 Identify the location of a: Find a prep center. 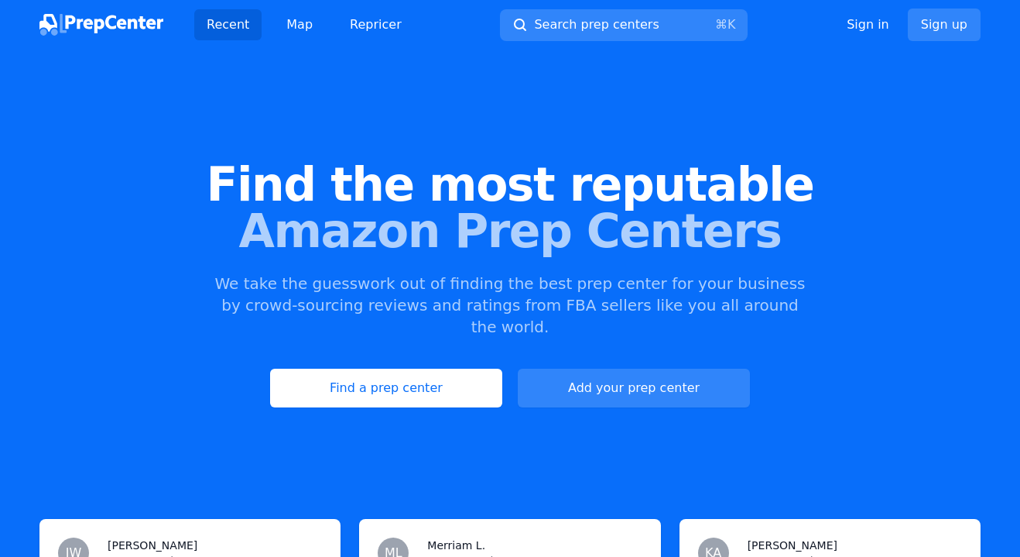
(386, 388).